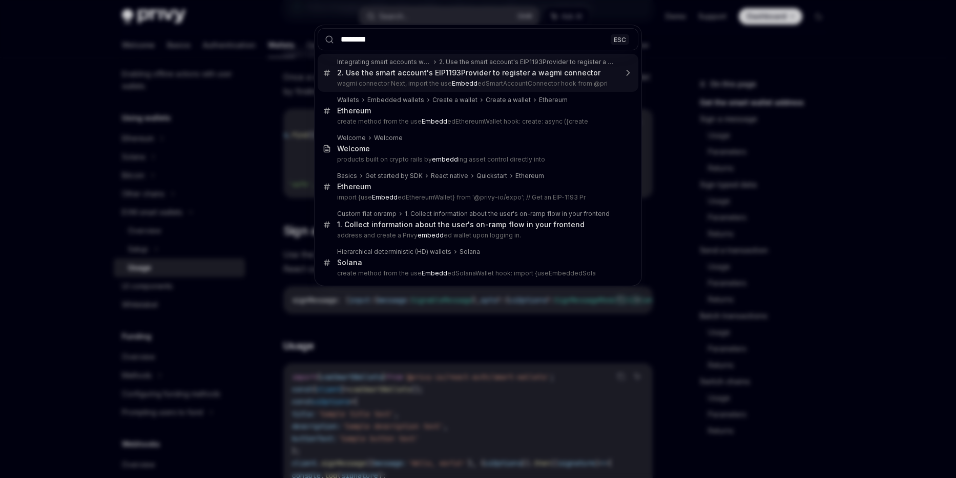 The width and height of the screenshot is (956, 478). I want to click on div: Wallets, so click(348, 100).